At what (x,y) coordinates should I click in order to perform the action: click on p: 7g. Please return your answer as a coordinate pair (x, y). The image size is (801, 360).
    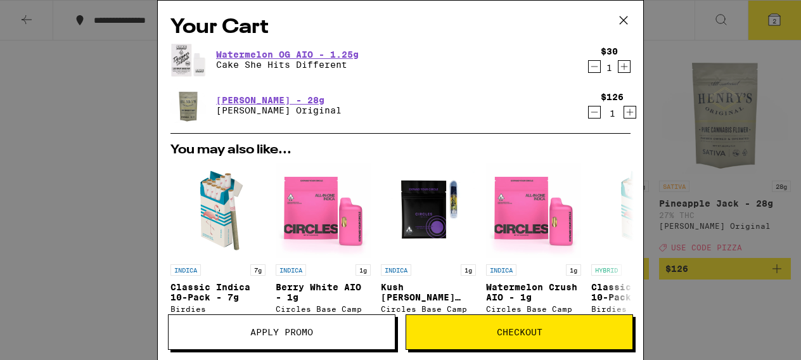
    Looking at the image, I should click on (258, 270).